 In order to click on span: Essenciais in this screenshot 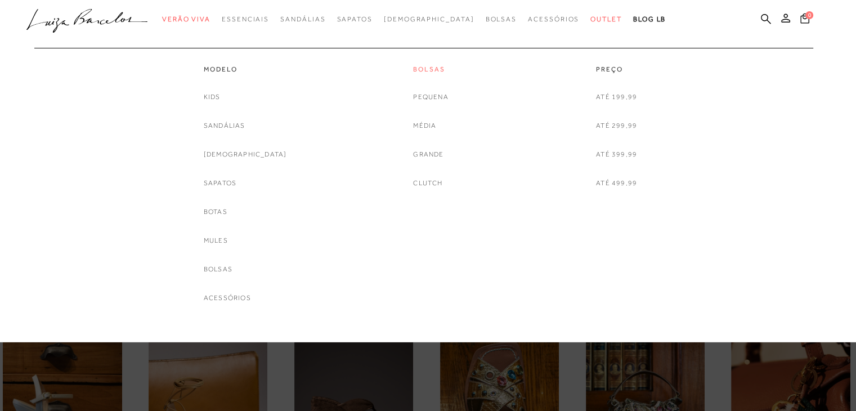, I will do `click(245, 19)`.